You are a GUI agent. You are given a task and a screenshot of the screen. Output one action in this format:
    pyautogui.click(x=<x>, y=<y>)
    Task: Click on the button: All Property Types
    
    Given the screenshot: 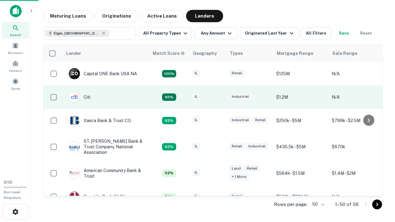 What is the action you would take?
    pyautogui.click(x=165, y=33)
    